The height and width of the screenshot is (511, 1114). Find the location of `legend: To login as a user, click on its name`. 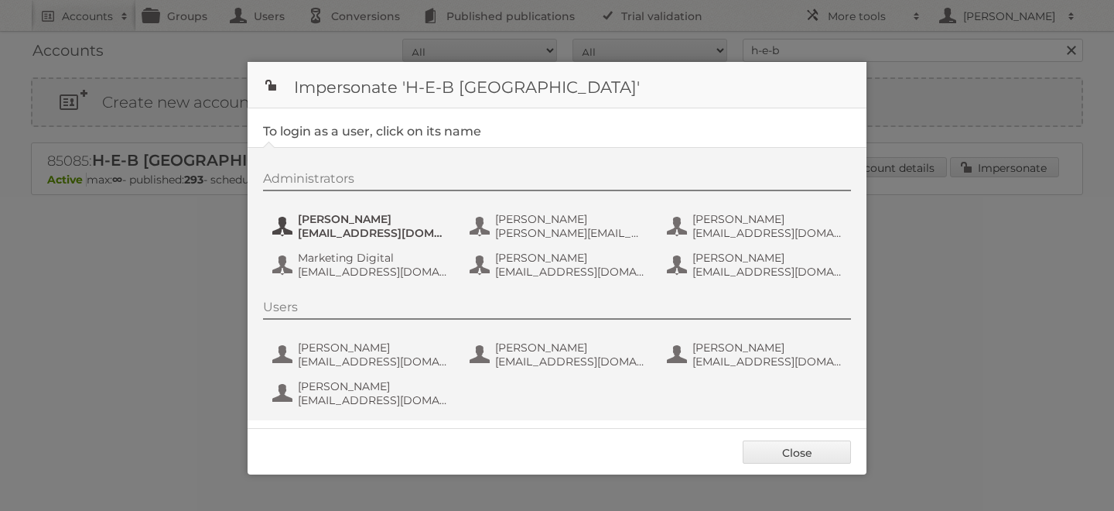

legend: To login as a user, click on its name is located at coordinates (372, 131).